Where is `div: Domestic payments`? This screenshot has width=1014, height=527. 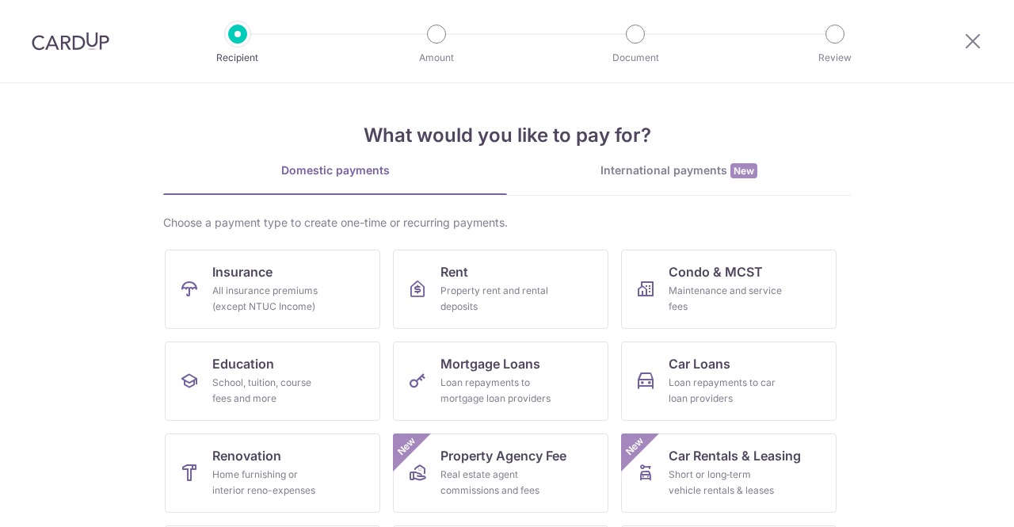
div: Domestic payments is located at coordinates (335, 170).